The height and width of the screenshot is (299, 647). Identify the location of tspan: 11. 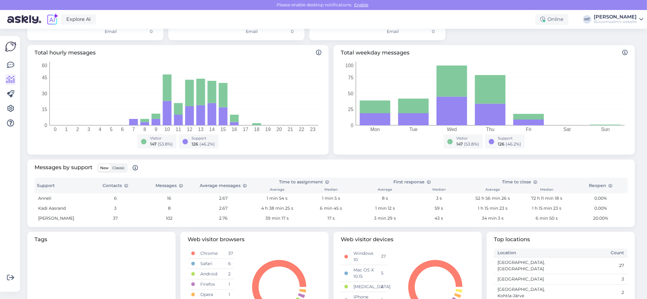
(179, 129).